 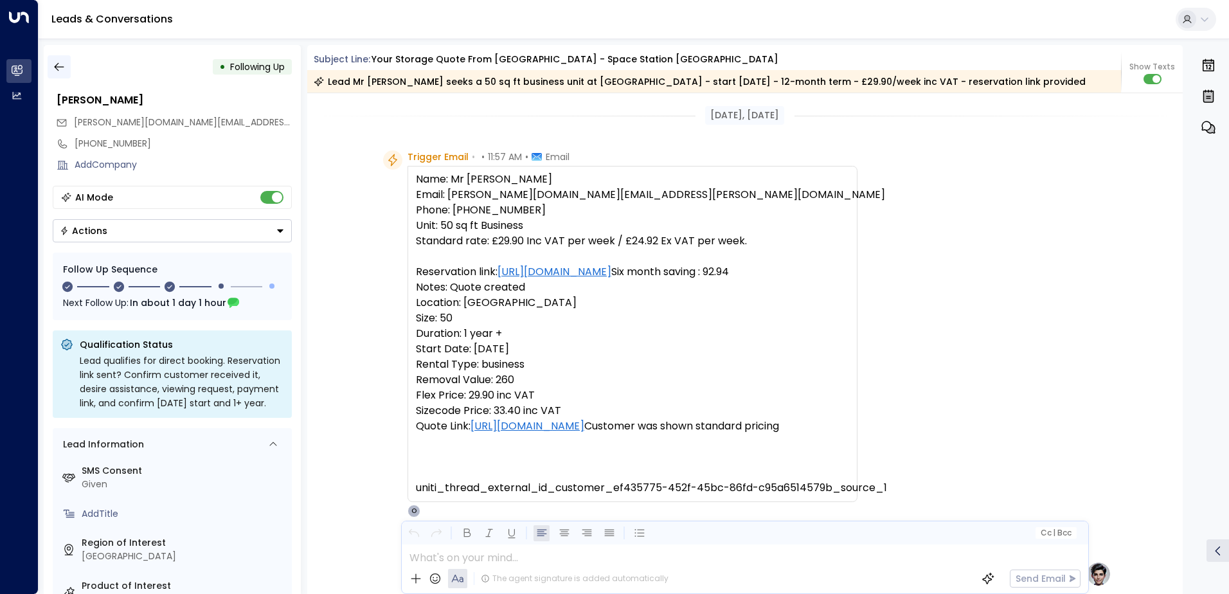 I want to click on div: Lead Information, so click(x=101, y=444).